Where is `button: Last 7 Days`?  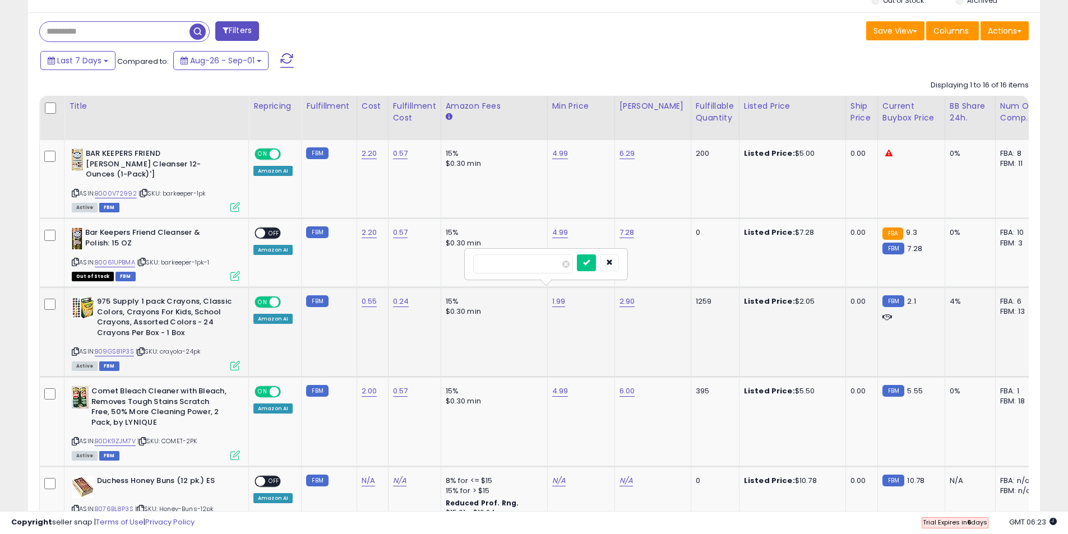
button: Last 7 Days is located at coordinates (78, 61).